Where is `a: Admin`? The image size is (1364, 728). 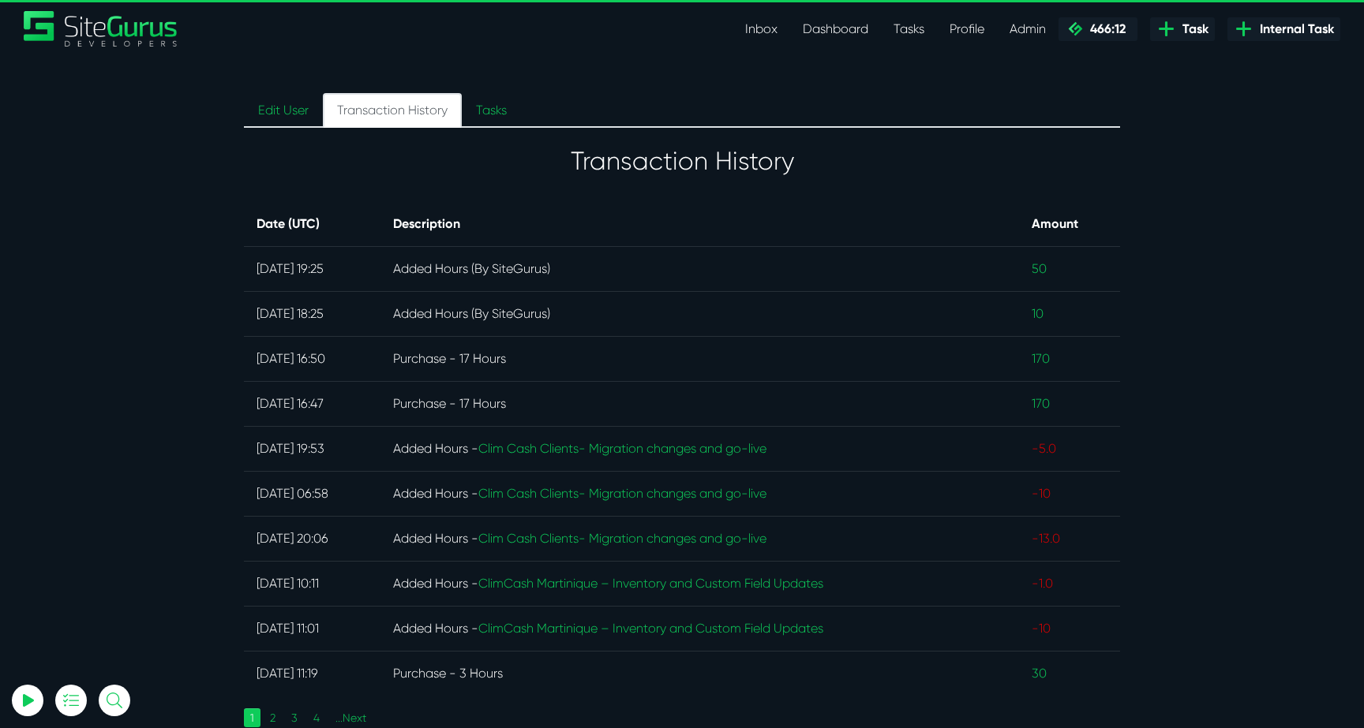 a: Admin is located at coordinates (1028, 29).